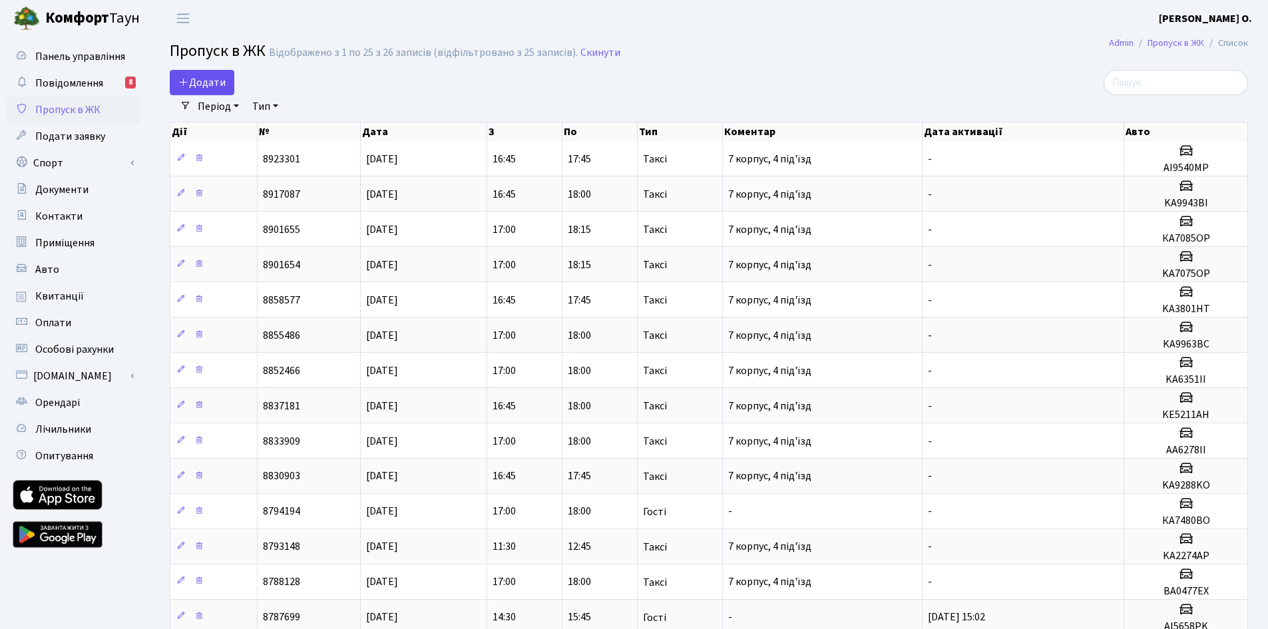  Describe the element at coordinates (1185, 379) in the screenshot. I see `h5: KA6351II` at that location.